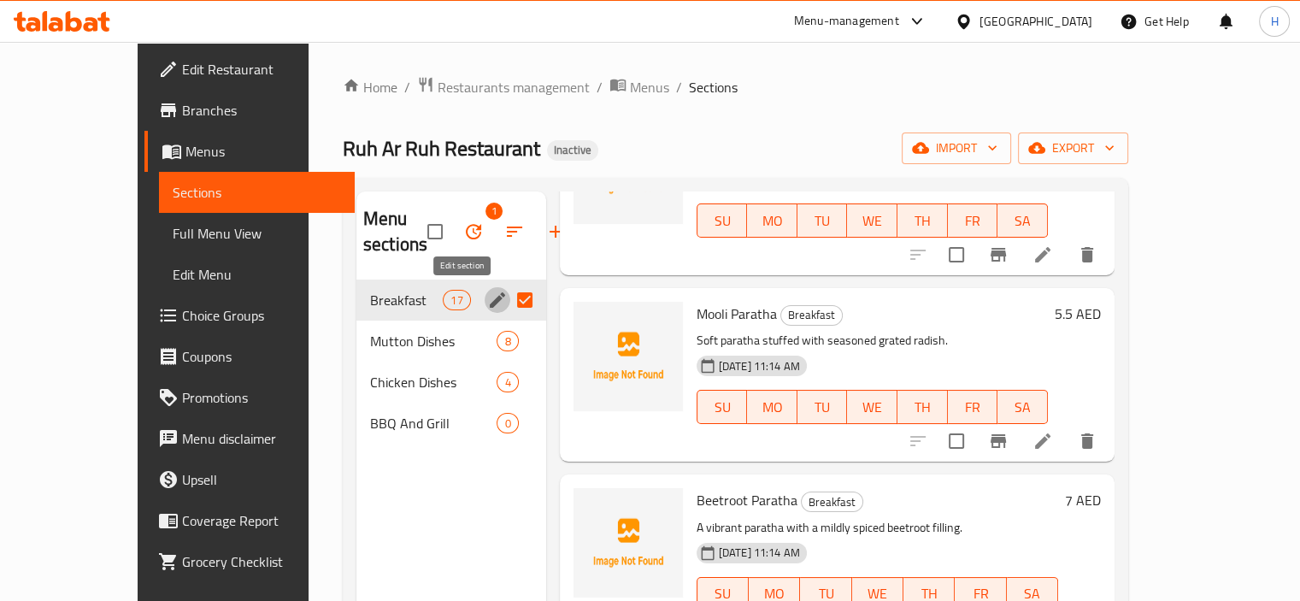 The image size is (1300, 601). I want to click on a: Coupons, so click(249, 356).